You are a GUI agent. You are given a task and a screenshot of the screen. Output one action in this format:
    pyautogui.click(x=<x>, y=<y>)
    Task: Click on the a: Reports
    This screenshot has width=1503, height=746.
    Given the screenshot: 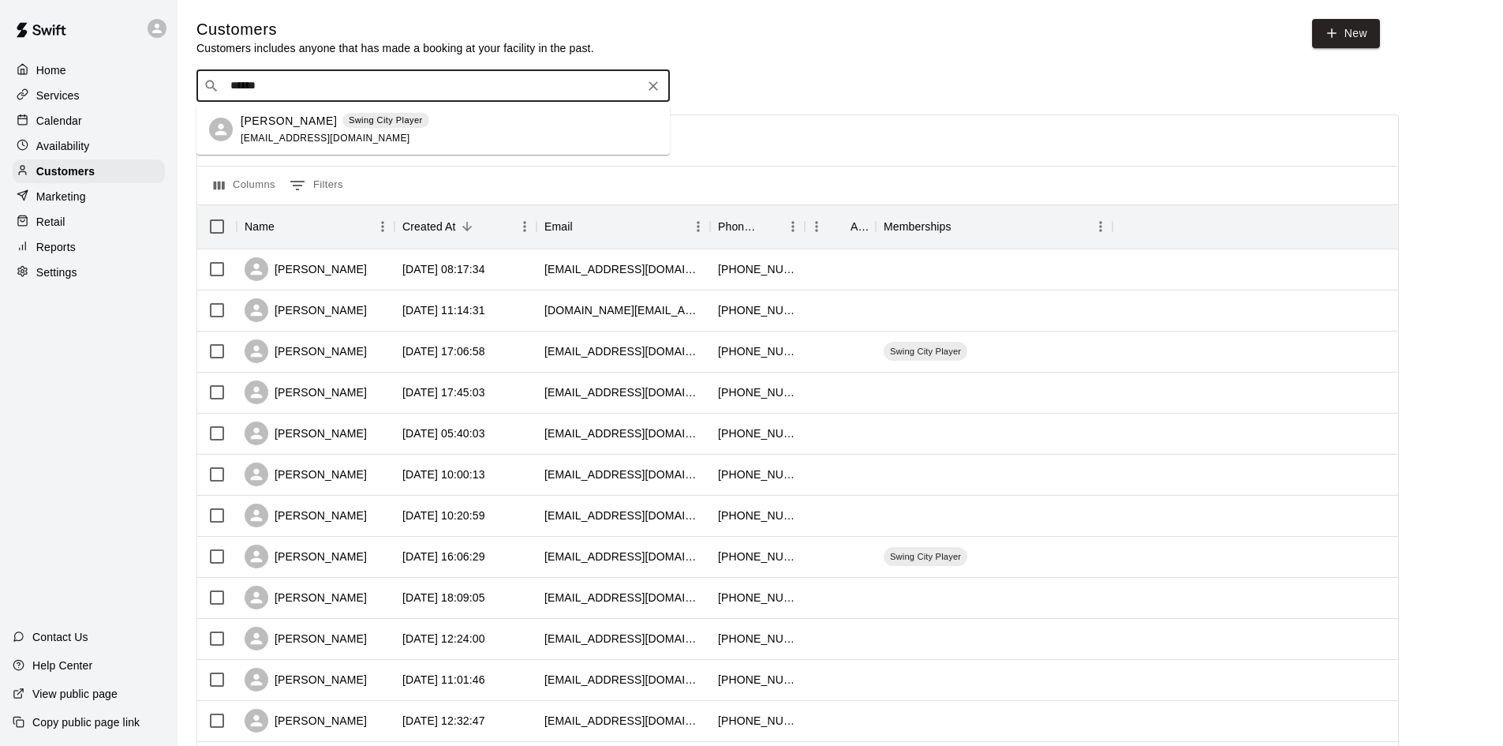 What is the action you would take?
    pyautogui.click(x=88, y=247)
    